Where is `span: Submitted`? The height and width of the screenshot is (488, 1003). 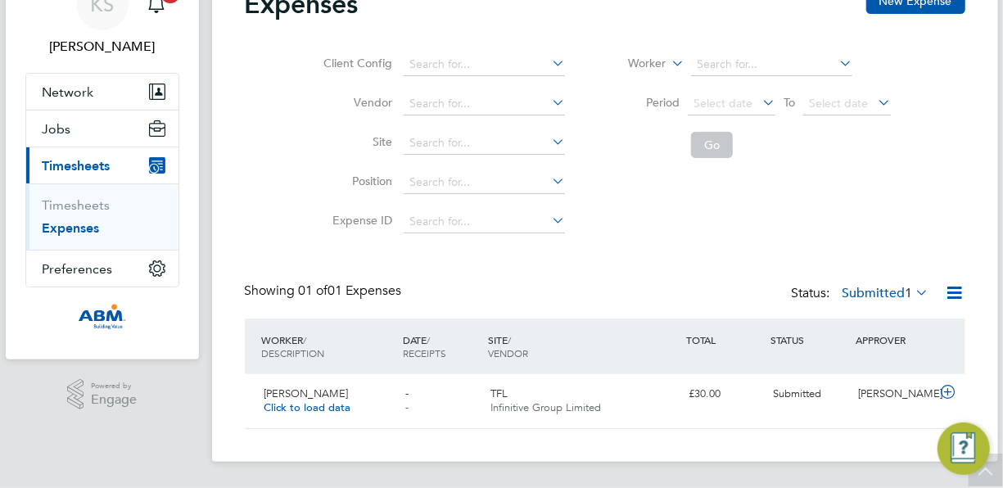
span: Submitted is located at coordinates (797, 393).